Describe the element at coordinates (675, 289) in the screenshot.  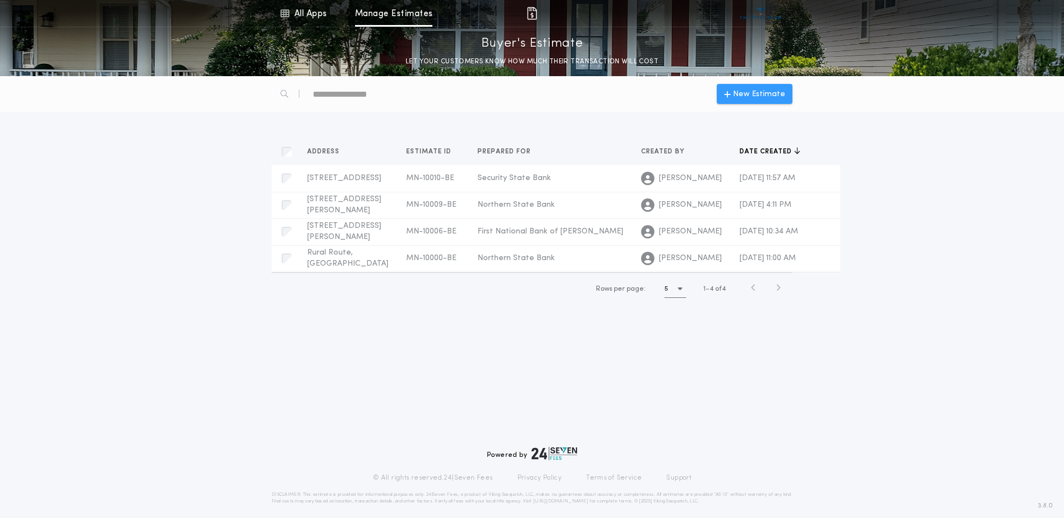
I see `button: 5` at that location.